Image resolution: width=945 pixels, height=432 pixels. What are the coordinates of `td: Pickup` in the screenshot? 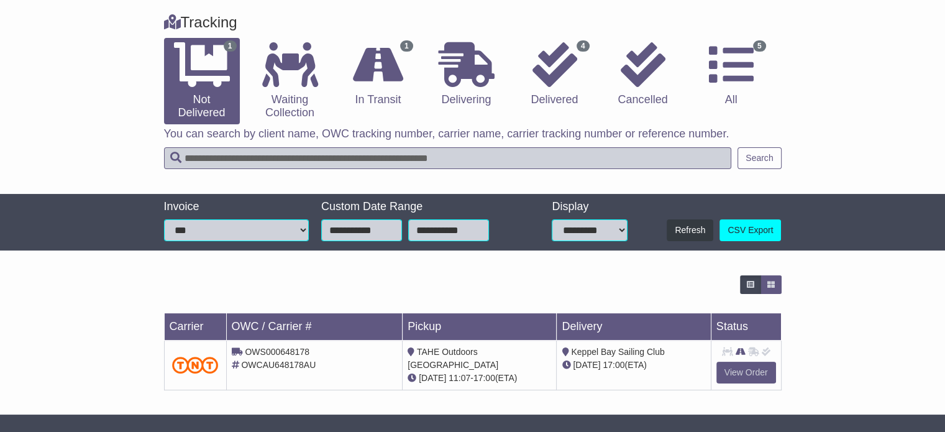 It's located at (480, 327).